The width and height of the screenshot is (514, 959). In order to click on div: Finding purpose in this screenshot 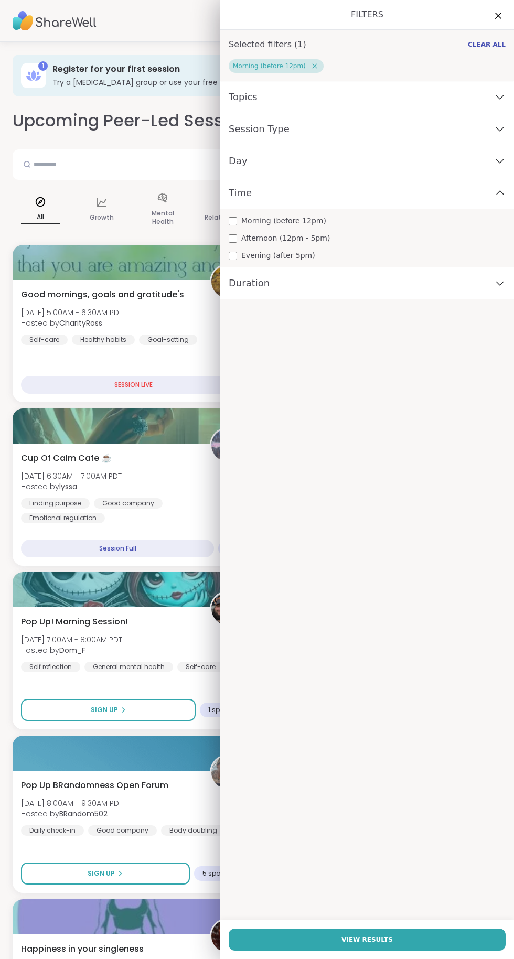, I will do `click(55, 503)`.